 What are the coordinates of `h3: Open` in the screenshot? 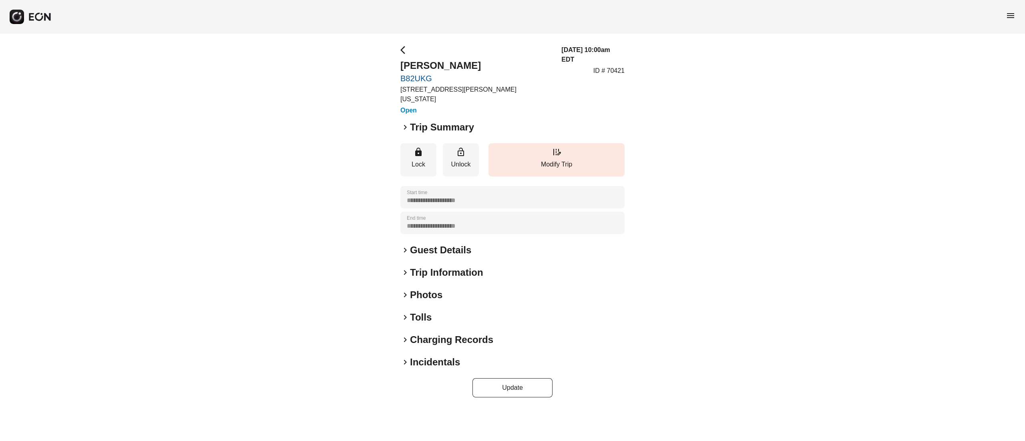 It's located at (476, 110).